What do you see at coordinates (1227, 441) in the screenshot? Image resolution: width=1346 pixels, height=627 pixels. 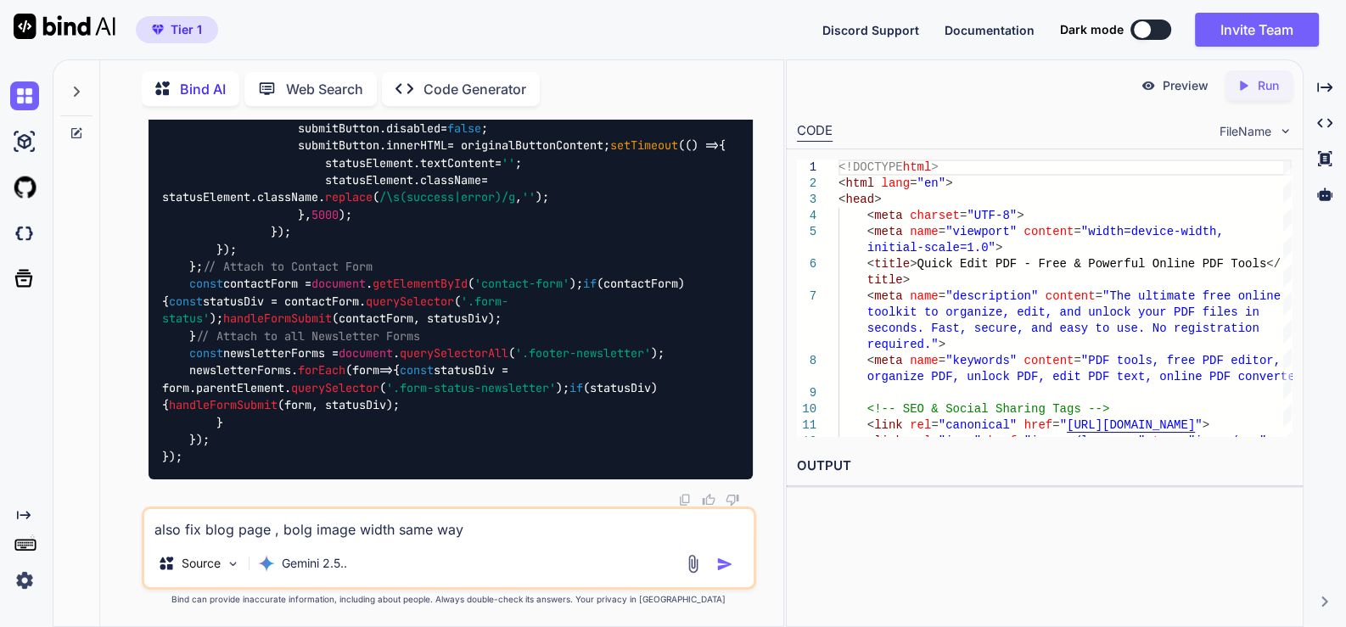 I see `span: "image/svg"` at bounding box center [1227, 441].